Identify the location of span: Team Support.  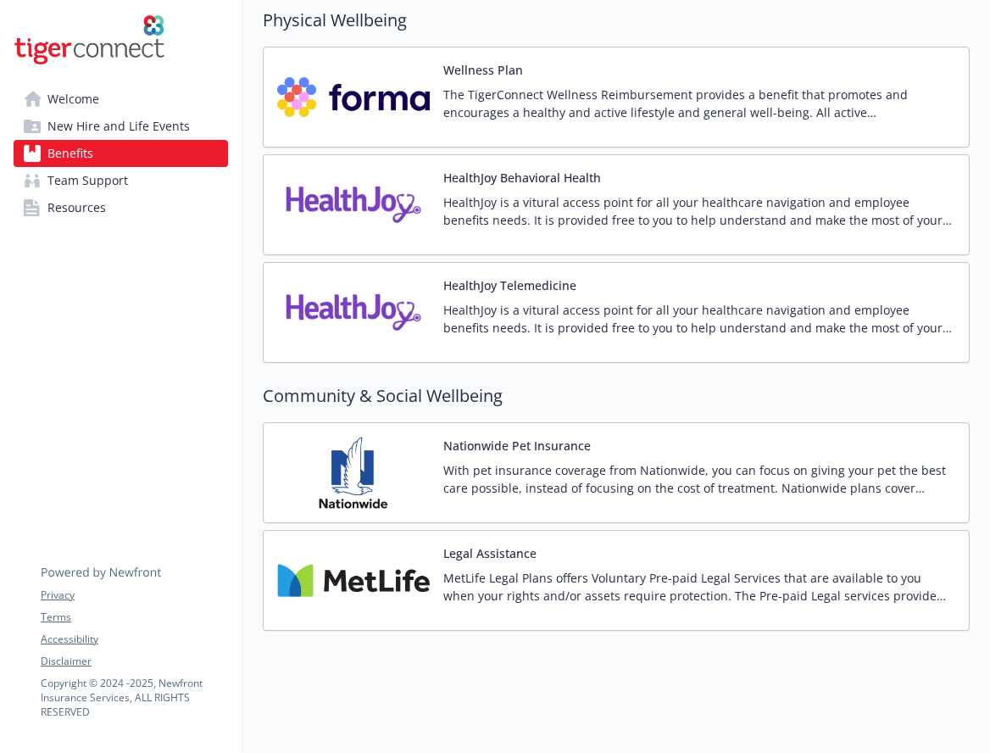
(87, 181).